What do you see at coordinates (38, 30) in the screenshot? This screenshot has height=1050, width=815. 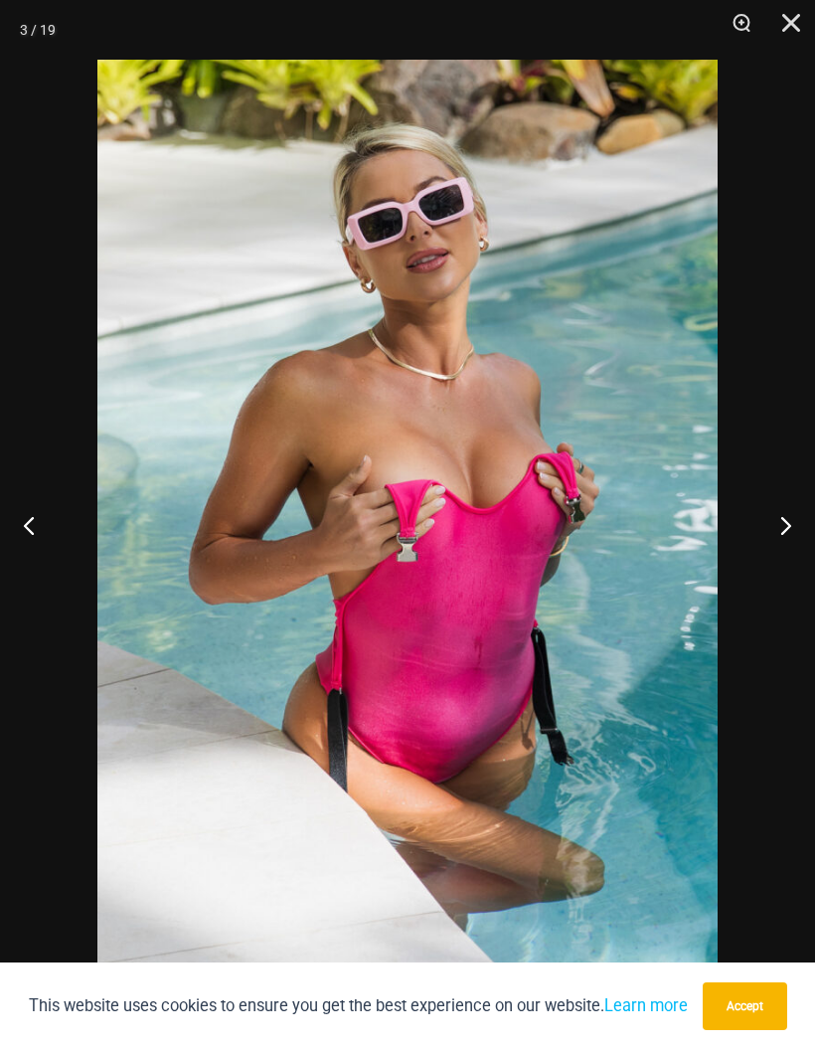 I see `div: 3 / 19` at bounding box center [38, 30].